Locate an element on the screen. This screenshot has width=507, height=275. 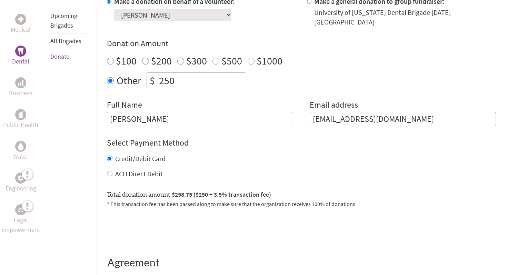
div: Business is located at coordinates (21, 83).